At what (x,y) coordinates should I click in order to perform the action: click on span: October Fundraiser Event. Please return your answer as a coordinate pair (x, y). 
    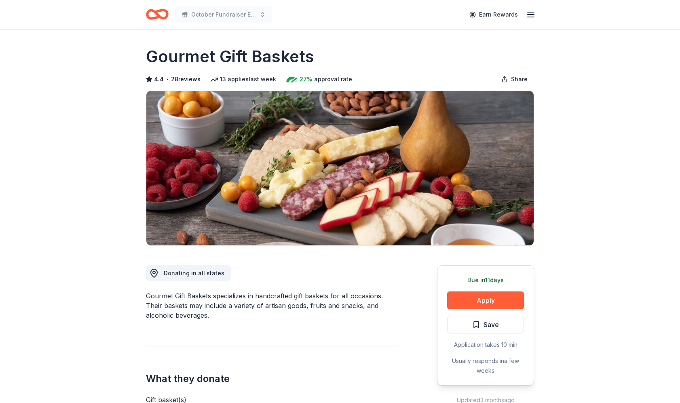
    Looking at the image, I should click on (223, 15).